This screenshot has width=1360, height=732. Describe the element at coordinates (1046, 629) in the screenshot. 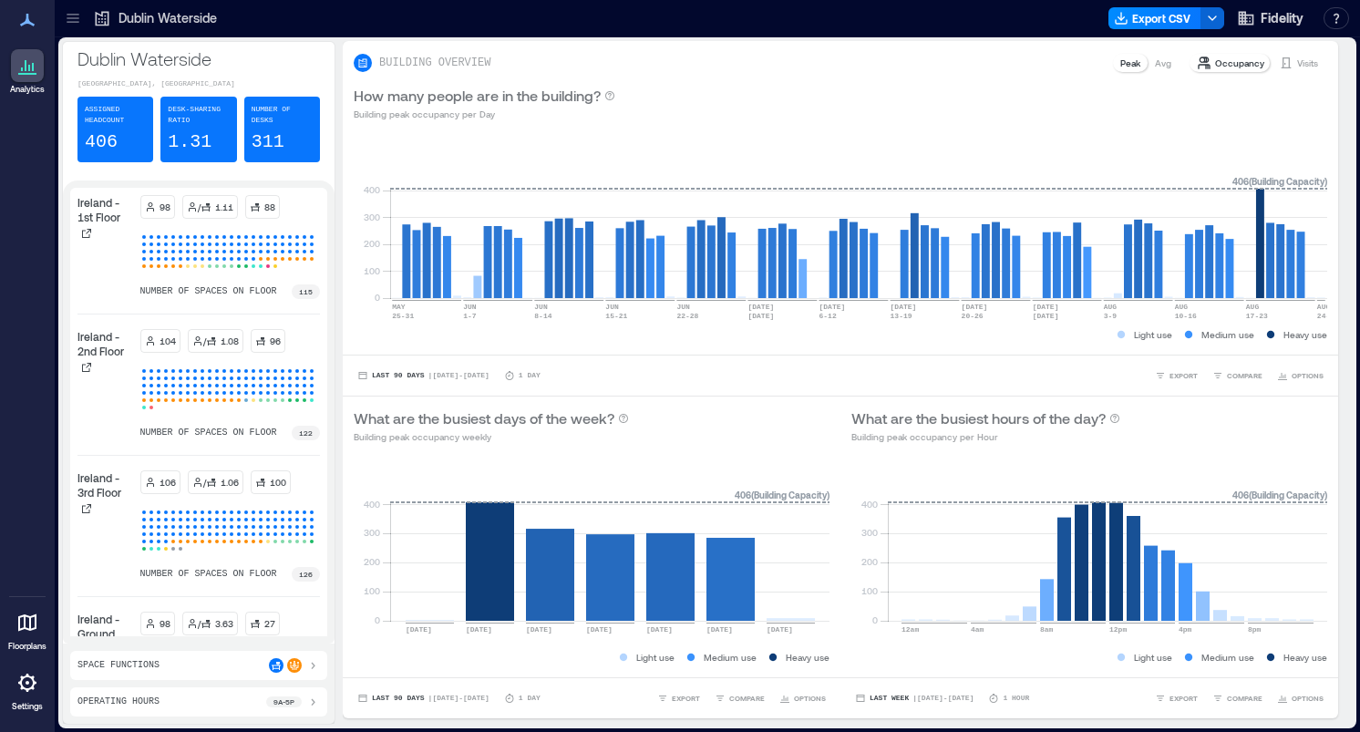

I see `text: 8am` at that location.